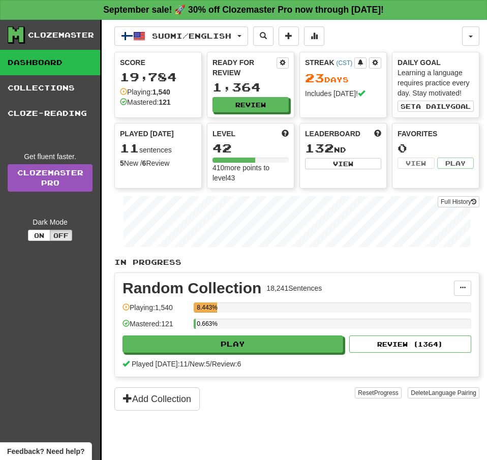 This screenshot has height=460, width=487. I want to click on span: Progress, so click(386, 393).